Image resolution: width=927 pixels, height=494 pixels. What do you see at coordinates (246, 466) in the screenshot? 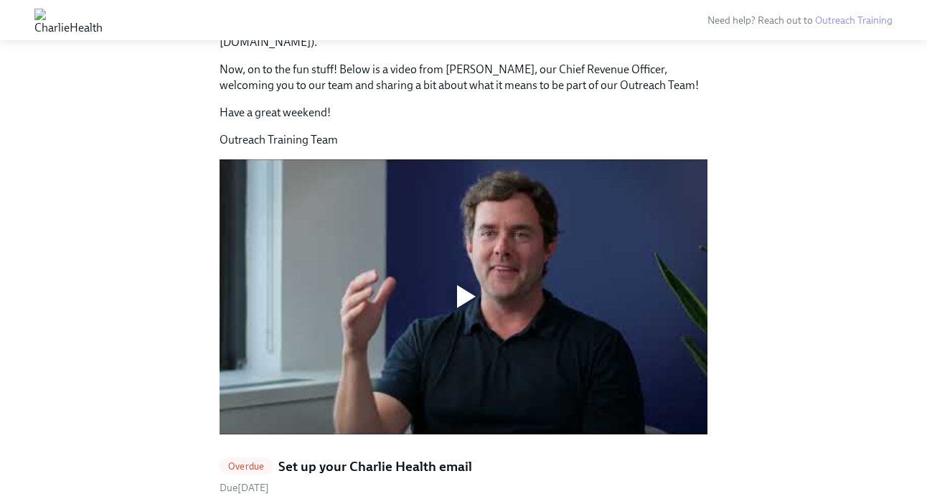
I see `span: Overdue` at bounding box center [246, 466].